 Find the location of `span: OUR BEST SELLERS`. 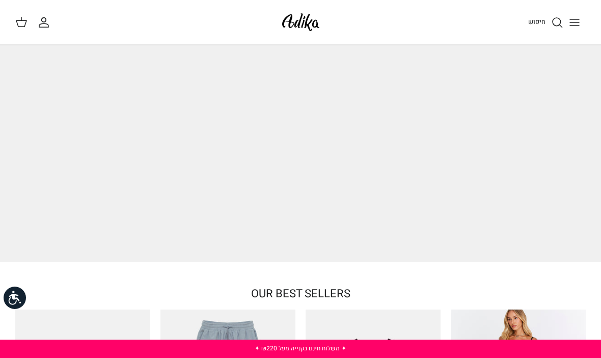

span: OUR BEST SELLERS is located at coordinates (301, 293).